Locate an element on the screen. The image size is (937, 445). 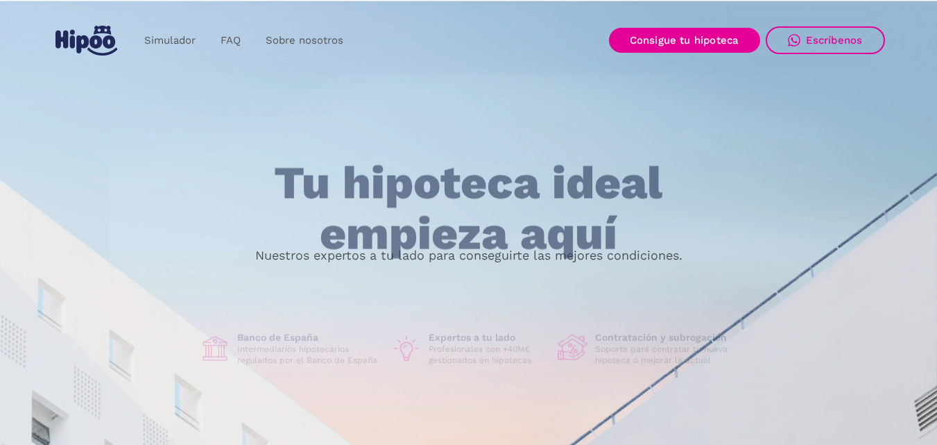
a: home is located at coordinates (87, 40).